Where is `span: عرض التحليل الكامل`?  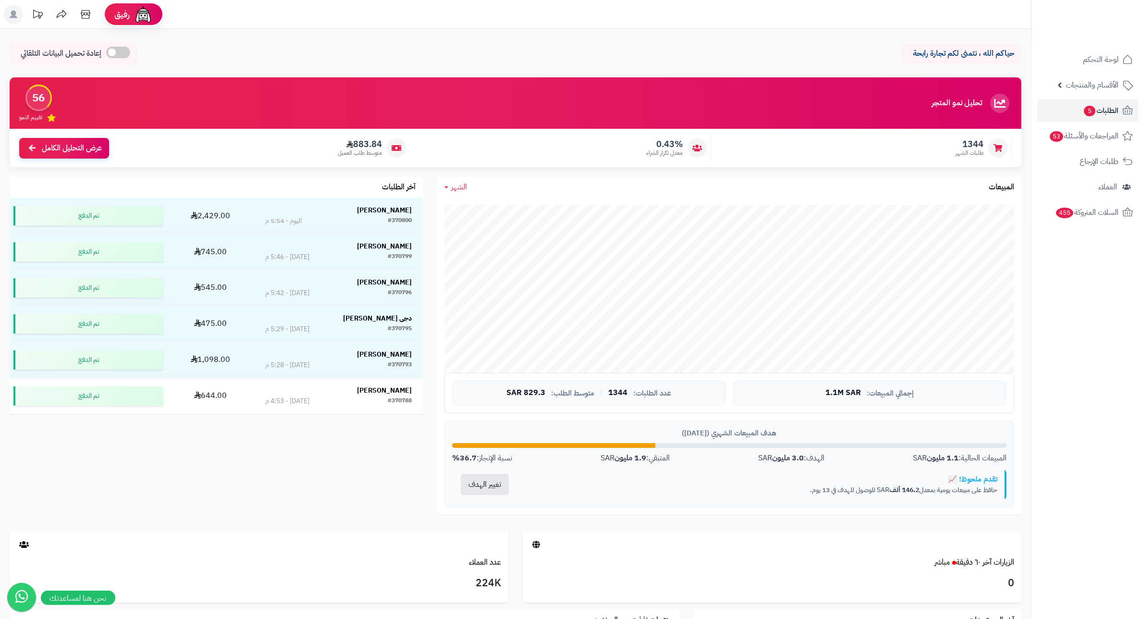
span: عرض التحليل الكامل is located at coordinates (72, 148).